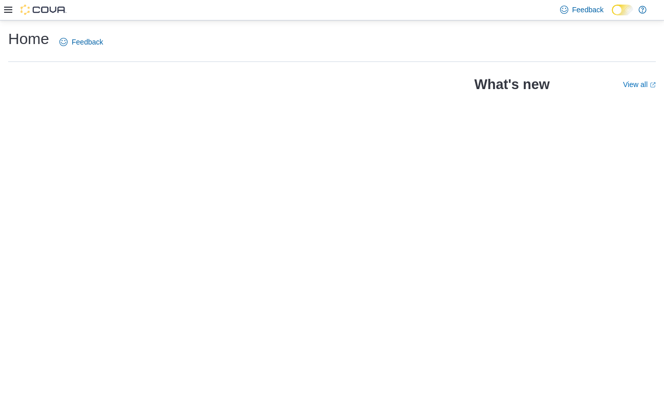 This screenshot has width=664, height=405. I want to click on svg: External link, so click(653, 85).